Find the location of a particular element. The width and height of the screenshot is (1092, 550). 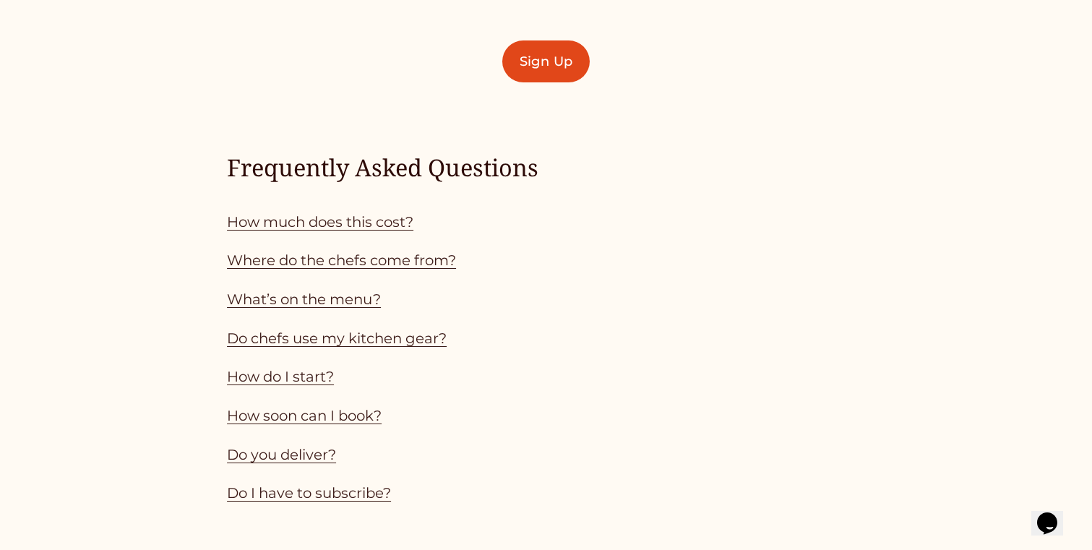

a: How soon can I book? is located at coordinates (304, 416).